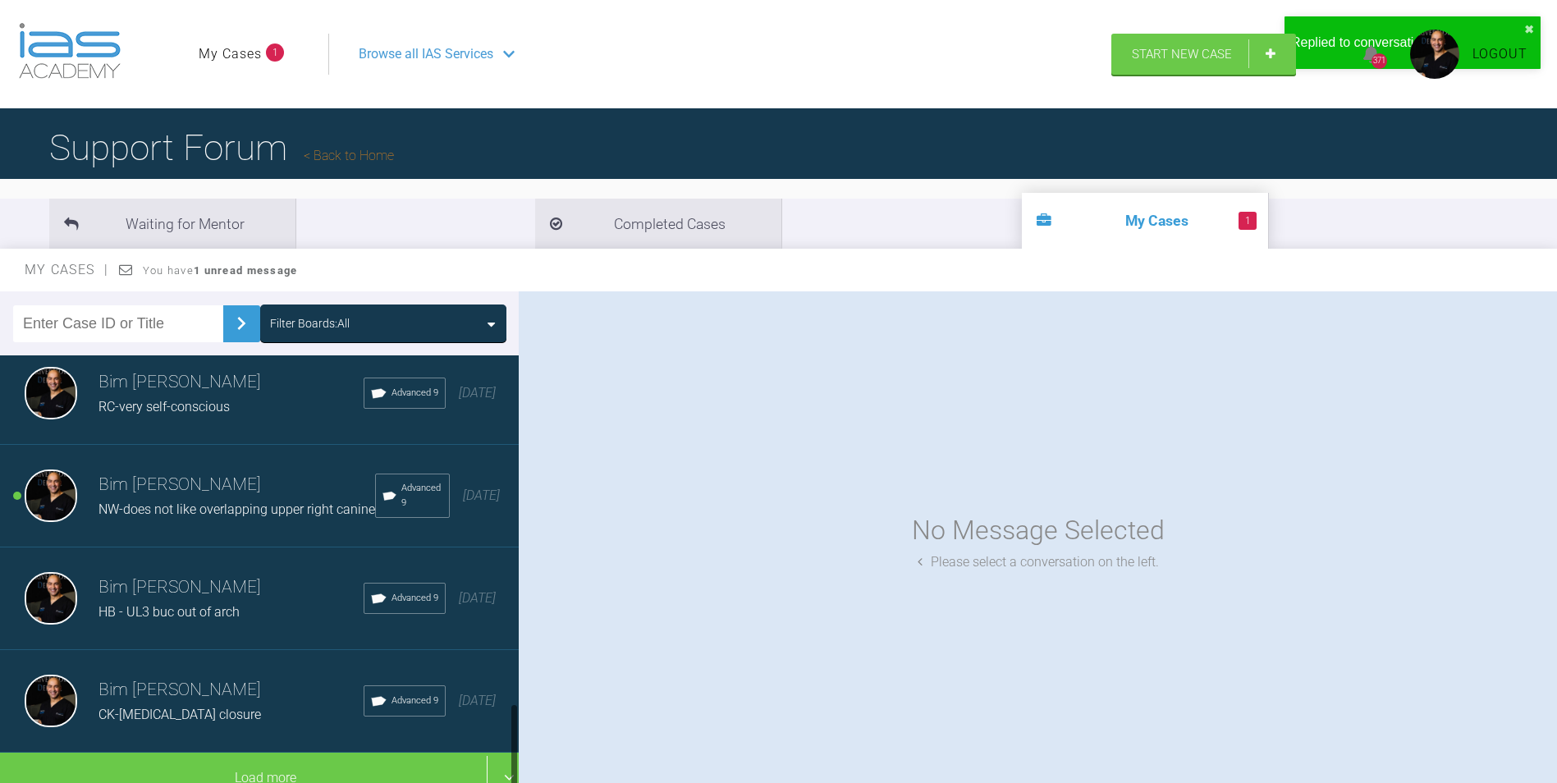 The image size is (1557, 783). Describe the element at coordinates (1145, 221) in the screenshot. I see `li: My Cases` at that location.